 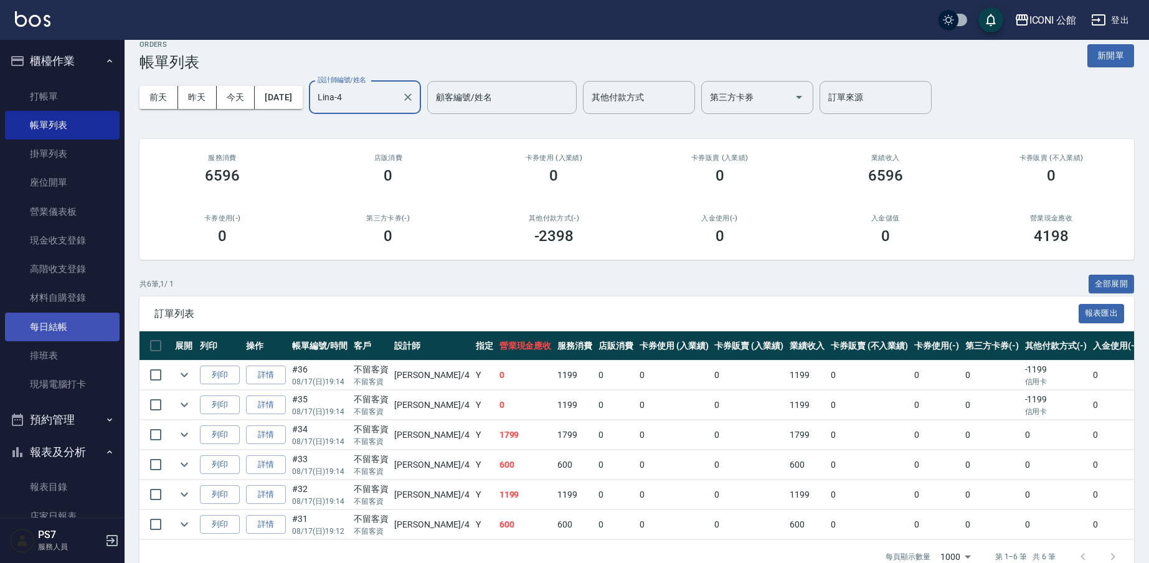 What do you see at coordinates (575, 435) in the screenshot?
I see `td: 1799` at bounding box center [575, 435].